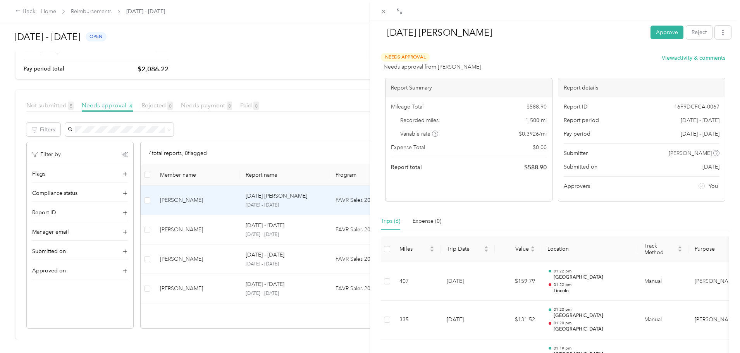 This screenshot has width=740, height=353. Describe the element at coordinates (593, 349) in the screenshot. I see `p: 01:19 pm` at that location.